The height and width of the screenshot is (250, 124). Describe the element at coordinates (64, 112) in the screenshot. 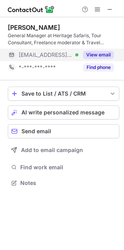

I see `button: AI write personalized message` at that location.